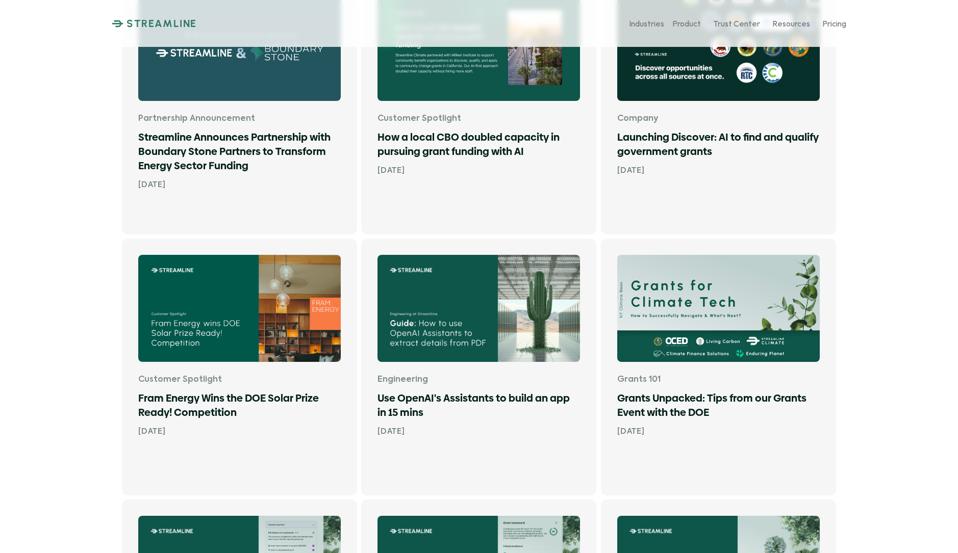 This screenshot has height=553, width=958. What do you see at coordinates (791, 23) in the screenshot?
I see `a: Resources` at bounding box center [791, 23].